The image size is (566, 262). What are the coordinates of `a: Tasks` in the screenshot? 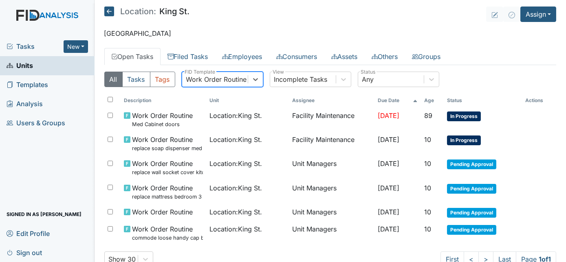 It's located at (35, 46).